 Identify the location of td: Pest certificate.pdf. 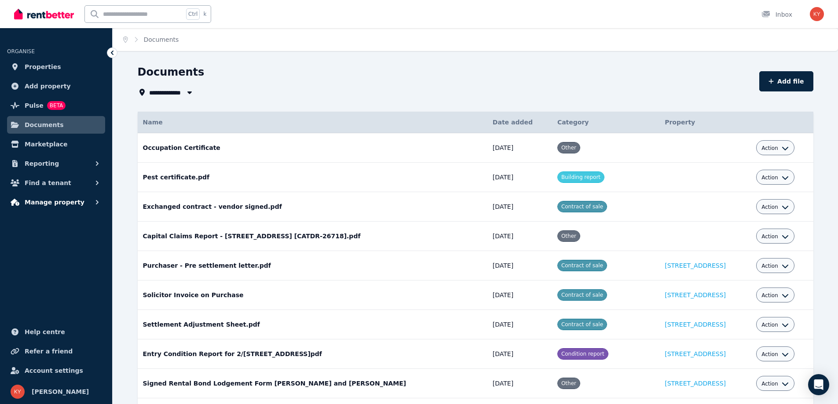
(312, 177).